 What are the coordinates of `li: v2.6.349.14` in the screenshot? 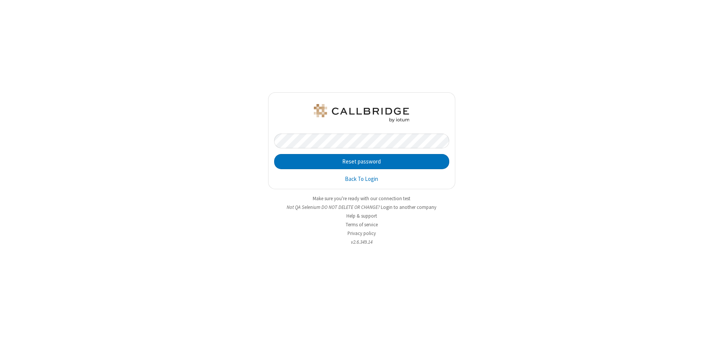 It's located at (362, 242).